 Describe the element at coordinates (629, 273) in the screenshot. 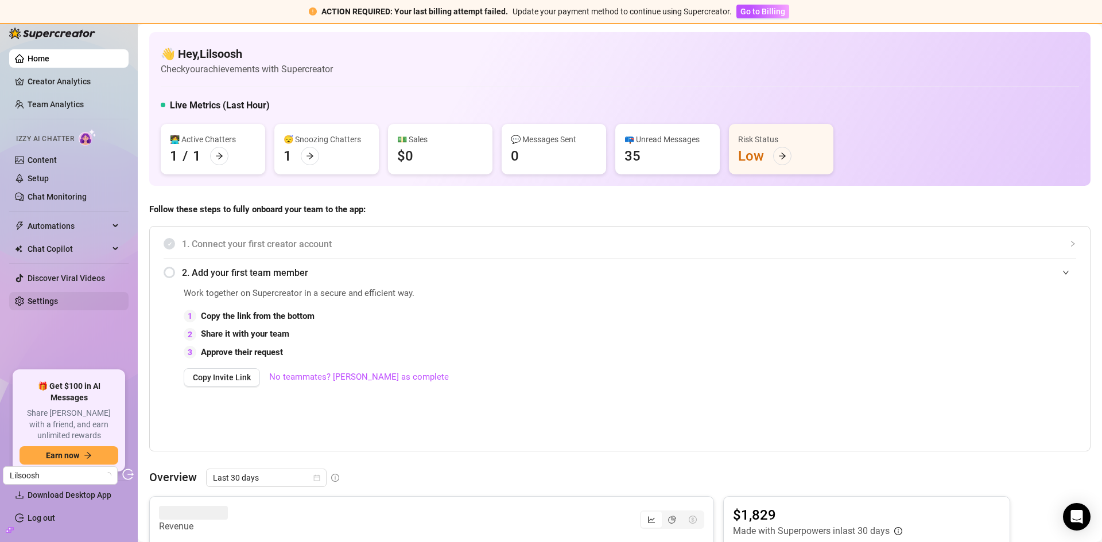

I see `span: 2. Add your first team member` at that location.